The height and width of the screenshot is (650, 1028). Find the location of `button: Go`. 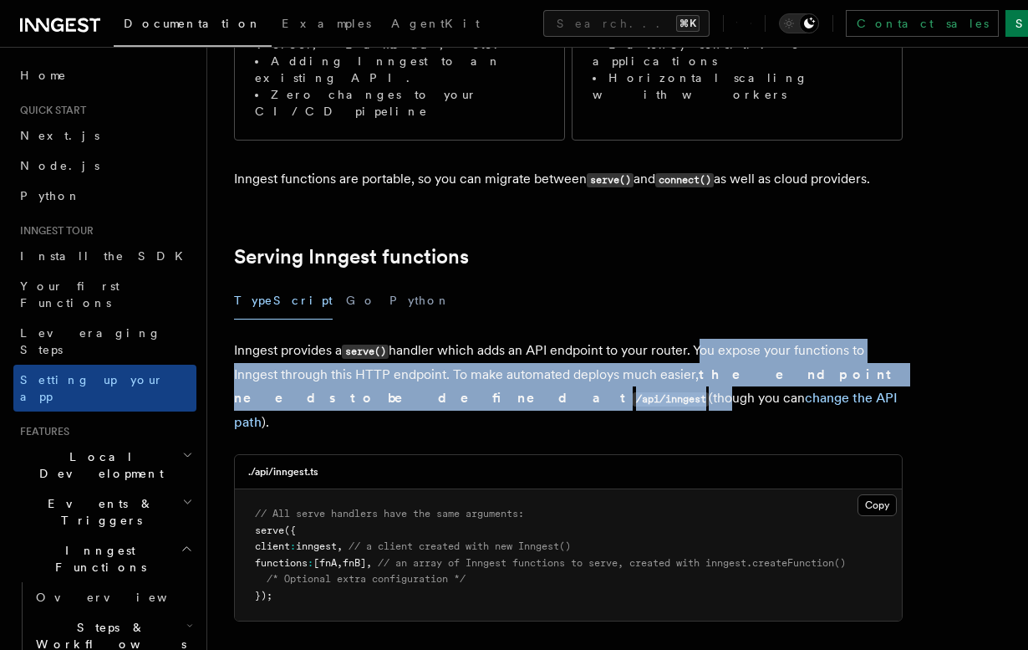

button: Go is located at coordinates (361, 300).